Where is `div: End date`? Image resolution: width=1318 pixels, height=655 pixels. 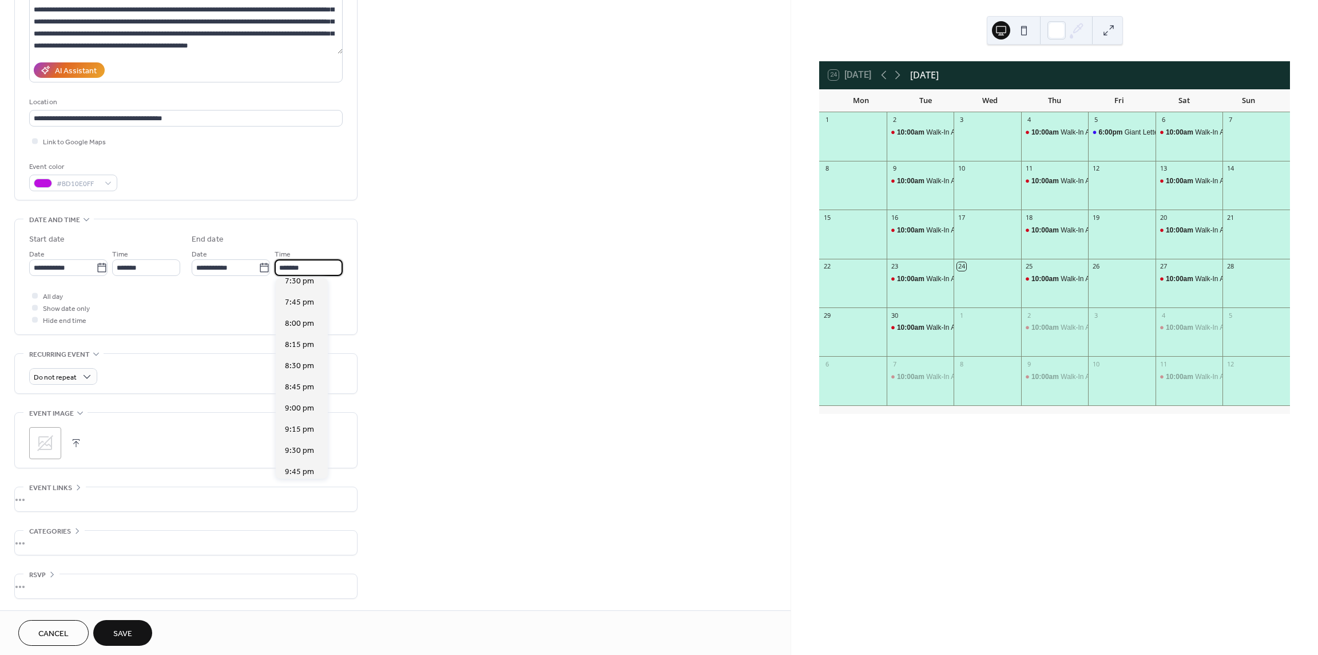
div: End date is located at coordinates (208, 239).